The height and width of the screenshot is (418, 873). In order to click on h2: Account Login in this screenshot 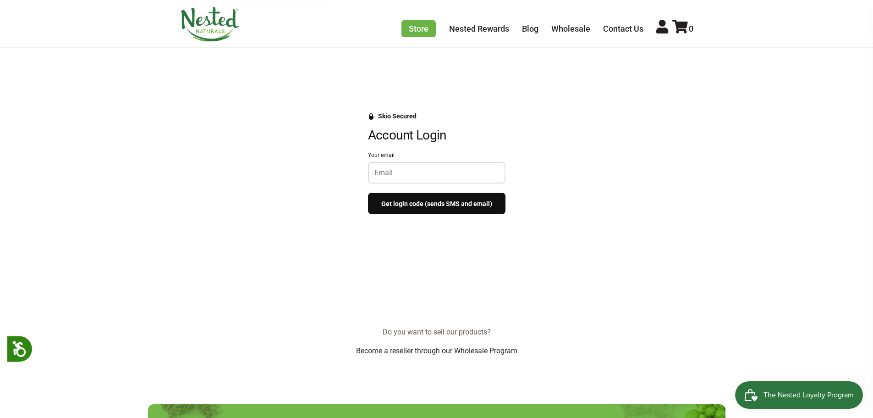, I will do `click(437, 135)`.